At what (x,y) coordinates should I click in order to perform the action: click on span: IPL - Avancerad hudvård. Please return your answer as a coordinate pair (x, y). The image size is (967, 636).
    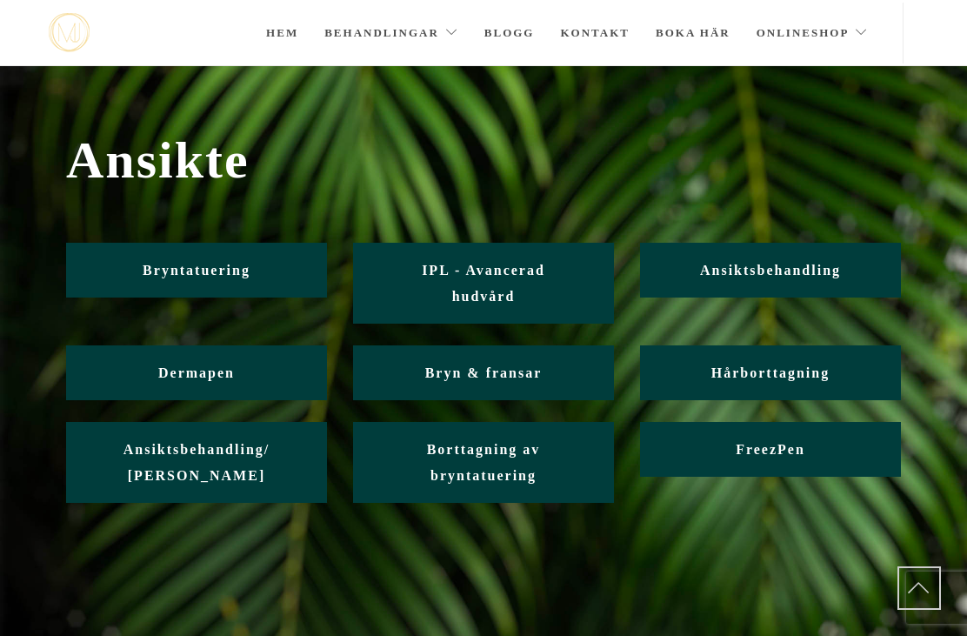
    Looking at the image, I should click on (484, 283).